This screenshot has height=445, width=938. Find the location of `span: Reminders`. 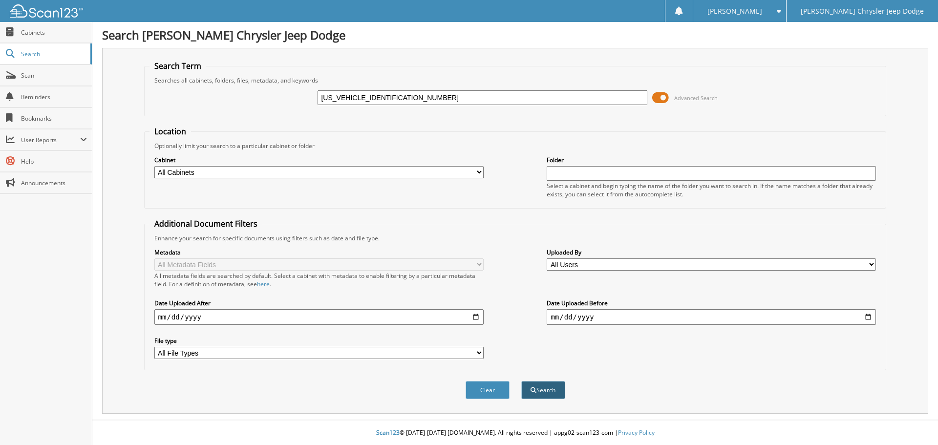

span: Reminders is located at coordinates (54, 97).